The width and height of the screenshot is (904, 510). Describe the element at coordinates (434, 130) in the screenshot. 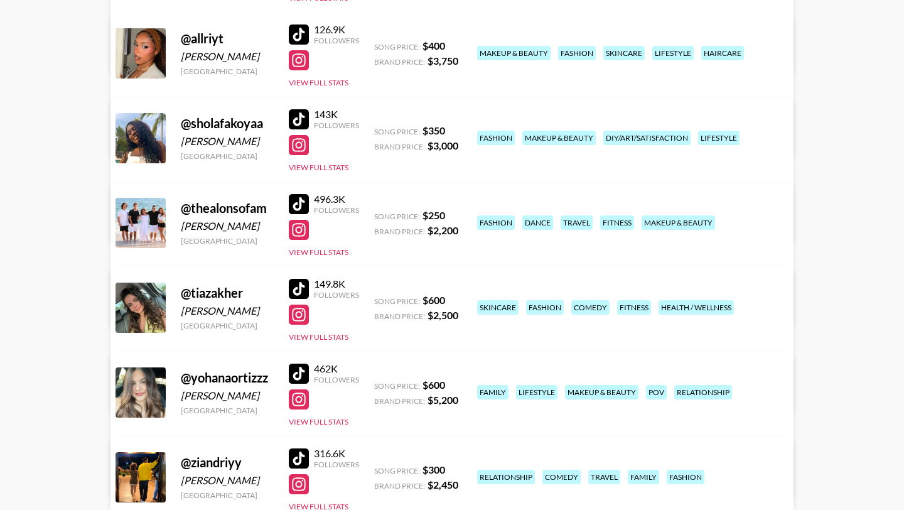

I see `strong: $ 350` at that location.